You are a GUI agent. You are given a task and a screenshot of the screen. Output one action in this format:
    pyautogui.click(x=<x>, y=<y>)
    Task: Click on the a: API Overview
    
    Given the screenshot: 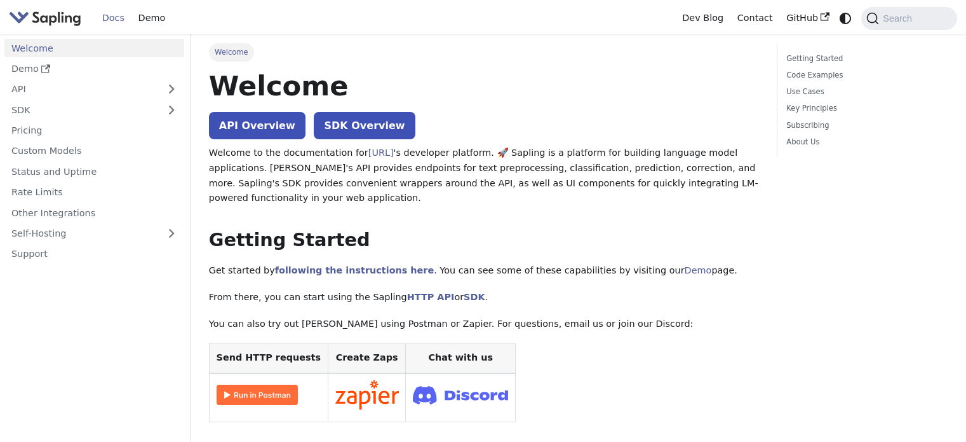 What is the action you would take?
    pyautogui.click(x=257, y=125)
    